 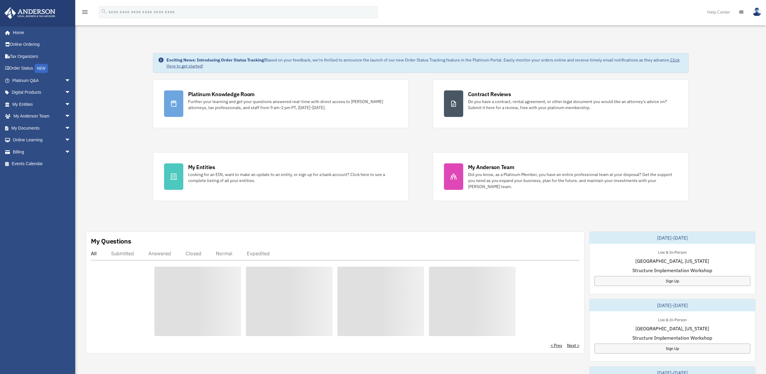 What do you see at coordinates (40, 33) in the screenshot?
I see `a: Home` at bounding box center [40, 33].